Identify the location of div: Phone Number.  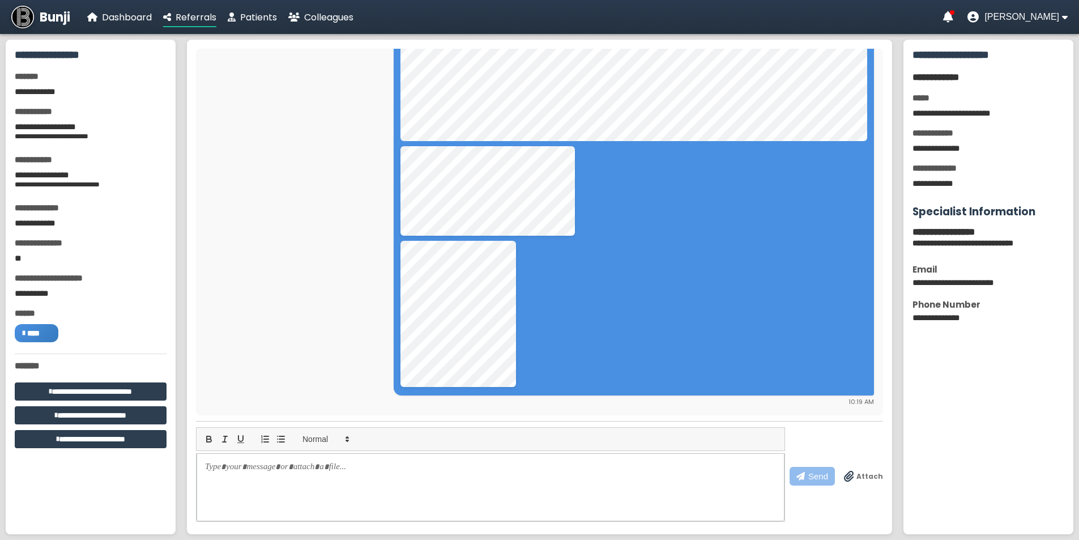
(988, 304).